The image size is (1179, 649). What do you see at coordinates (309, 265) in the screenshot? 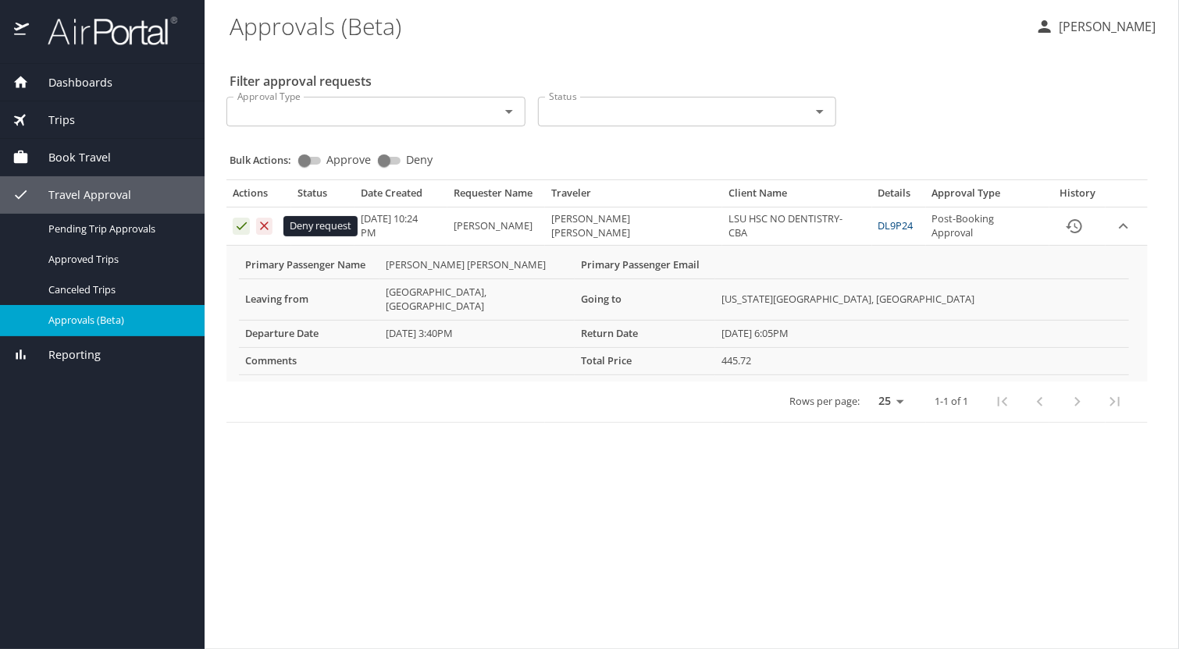
I see `th: Primary Passenger Name` at bounding box center [309, 265].